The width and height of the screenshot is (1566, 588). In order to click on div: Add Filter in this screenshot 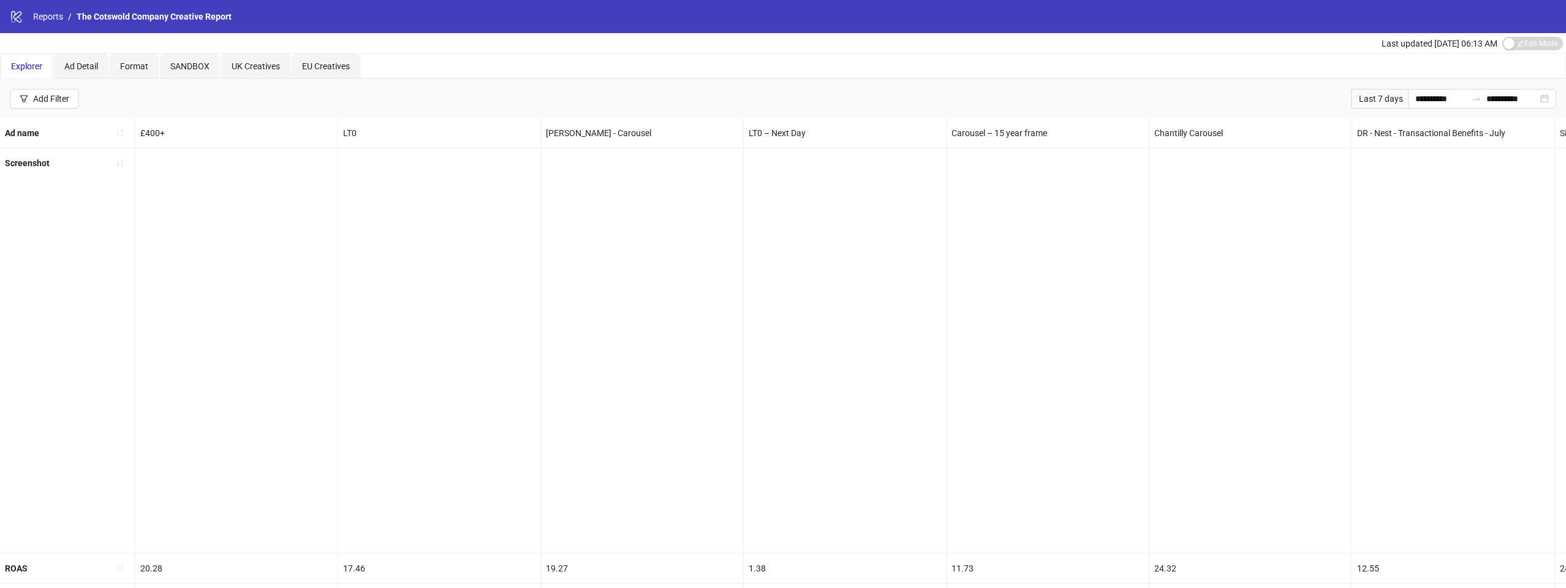, I will do `click(51, 99)`.